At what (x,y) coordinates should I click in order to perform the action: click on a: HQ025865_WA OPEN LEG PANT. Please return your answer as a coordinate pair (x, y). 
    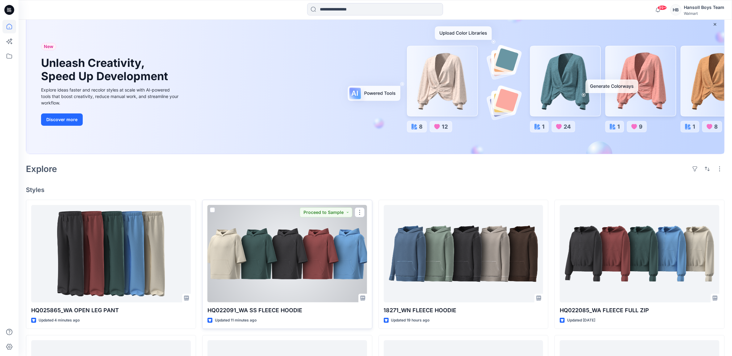
    Looking at the image, I should click on (111, 254).